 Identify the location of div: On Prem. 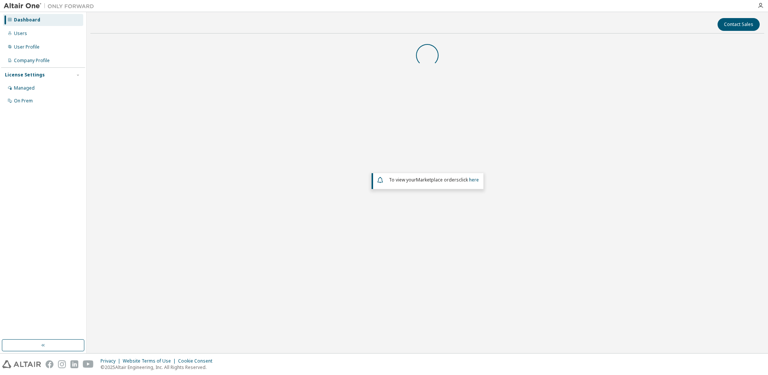
(23, 101).